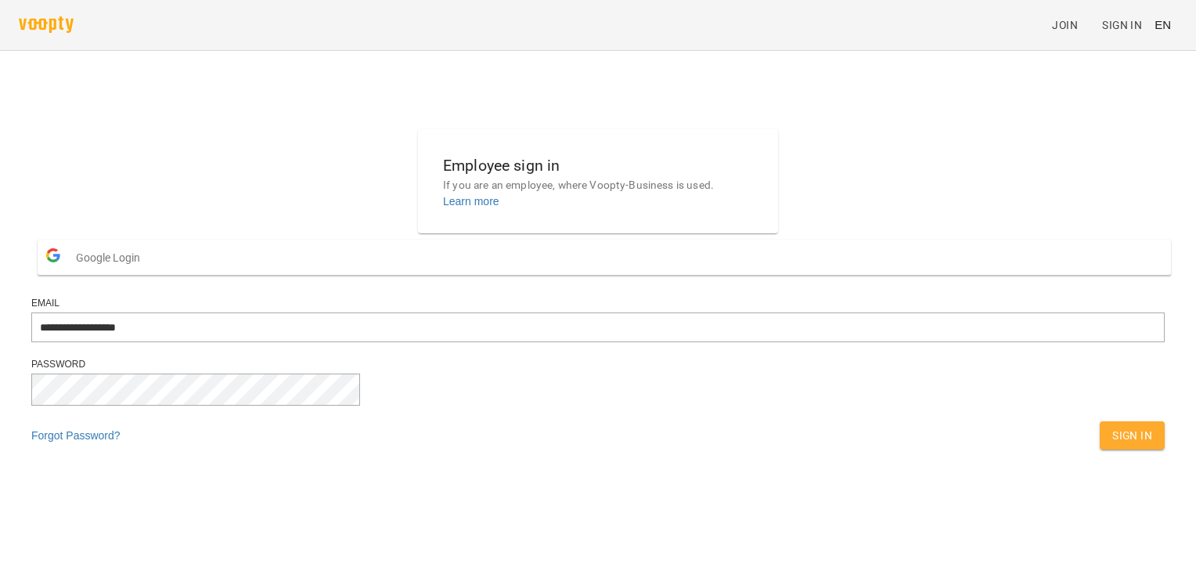 This screenshot has width=1196, height=578. What do you see at coordinates (1162, 24) in the screenshot?
I see `span: EN` at bounding box center [1162, 24].